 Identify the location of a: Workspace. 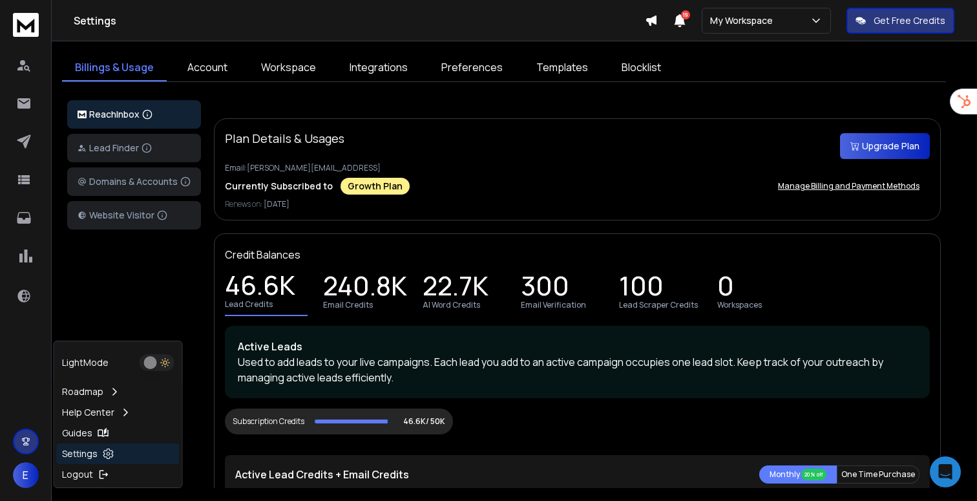
(288, 68).